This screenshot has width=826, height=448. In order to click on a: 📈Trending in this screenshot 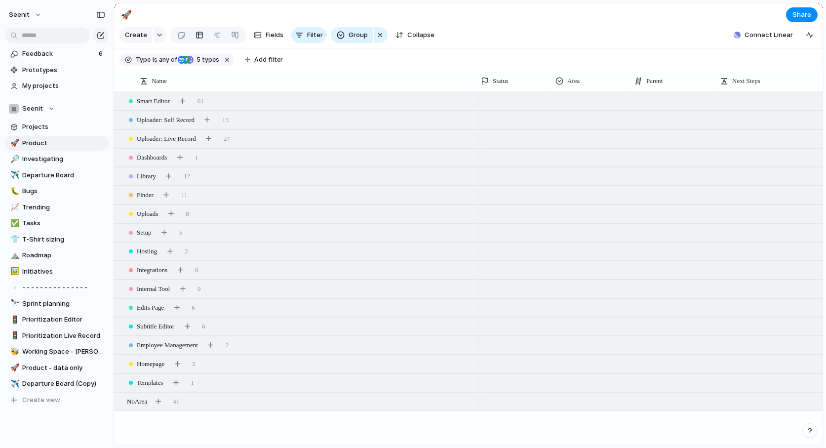, I will do `click(57, 207)`.